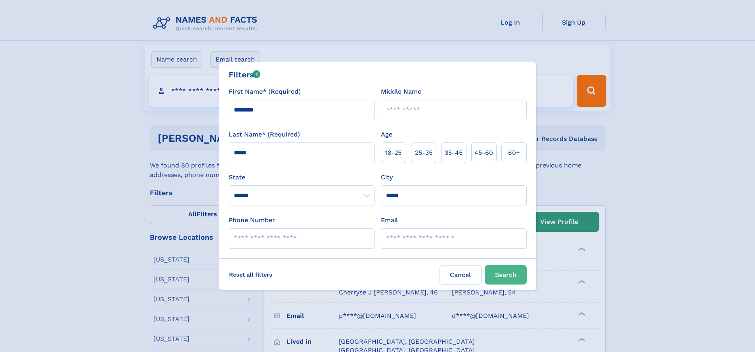 The width and height of the screenshot is (755, 352). I want to click on span: 25‑35, so click(424, 153).